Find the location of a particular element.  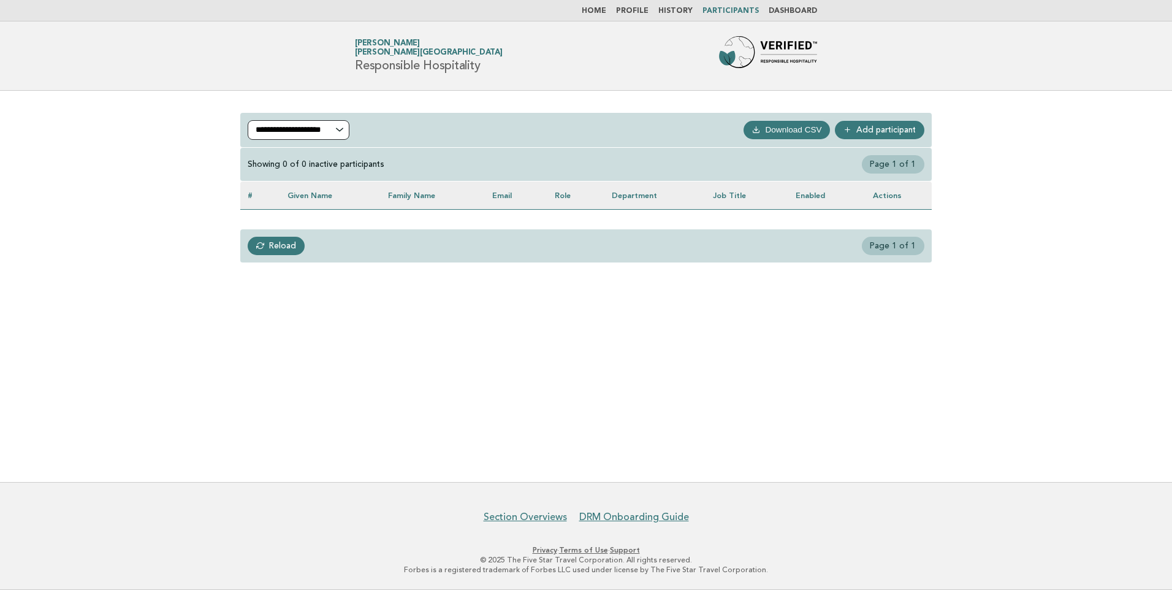

a: Home is located at coordinates (594, 11).